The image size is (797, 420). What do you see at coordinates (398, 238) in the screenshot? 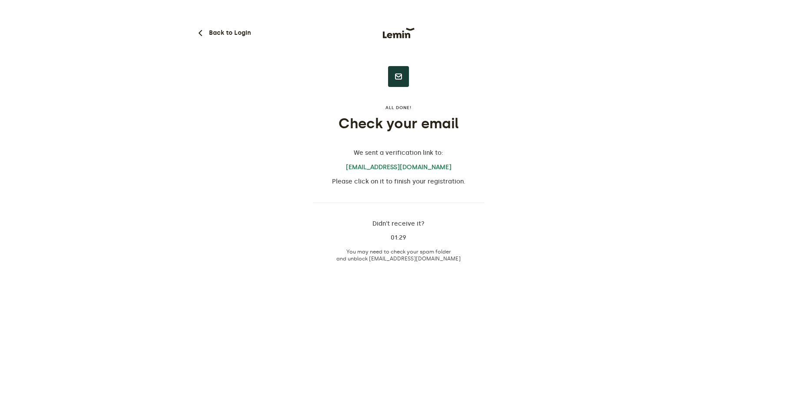
I see `p: 01:29` at bounding box center [398, 238].